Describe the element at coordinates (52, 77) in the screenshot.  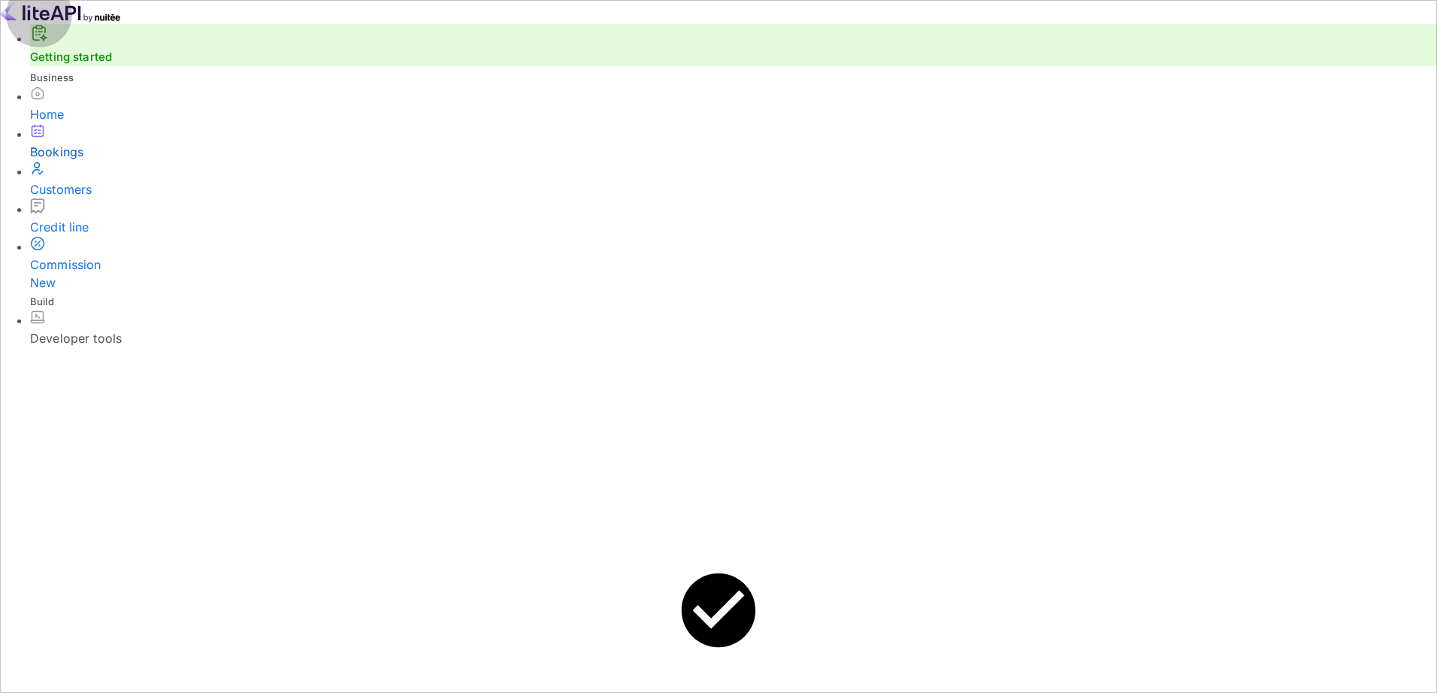
I see `span: Business` at that location.